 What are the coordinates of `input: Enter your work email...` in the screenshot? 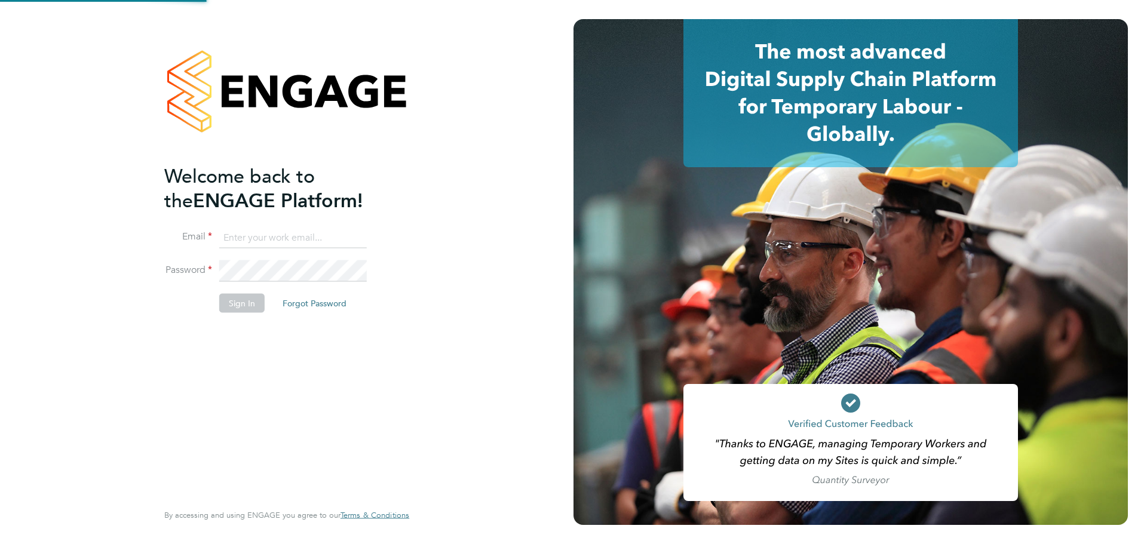 It's located at (293, 238).